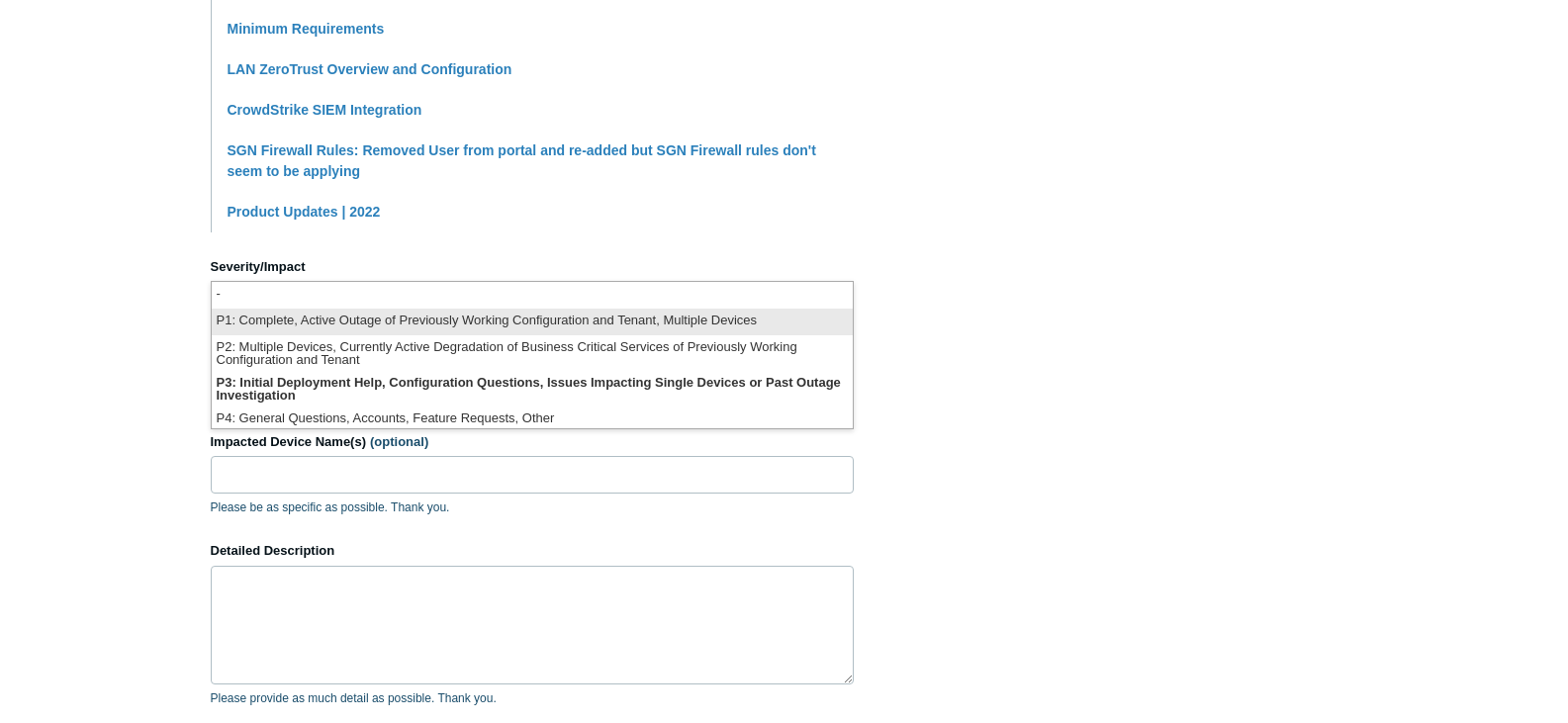 Image resolution: width=1568 pixels, height=723 pixels. What do you see at coordinates (532, 419) in the screenshot?
I see `li: P4: General Questions, Accounts, Feature Requests, Other` at bounding box center [532, 419].